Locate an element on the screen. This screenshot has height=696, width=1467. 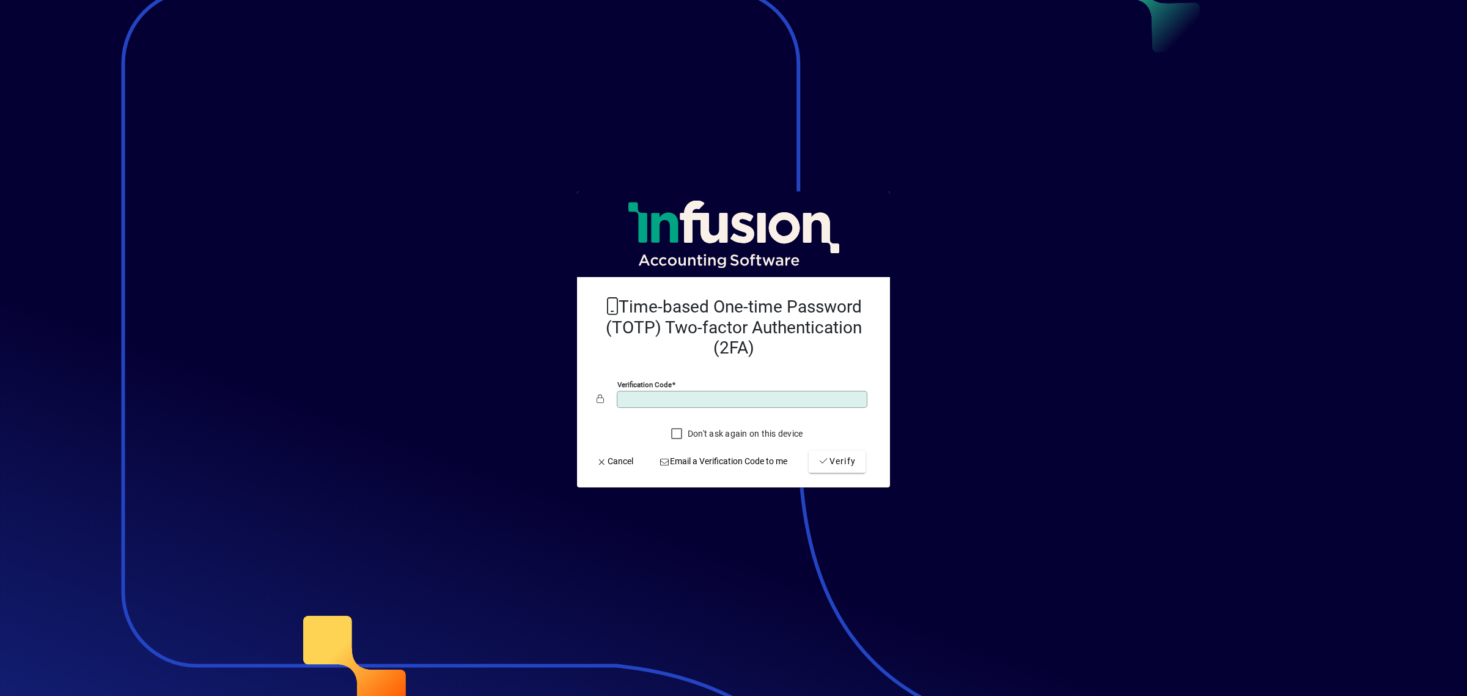
span: Cancel is located at coordinates (615, 461).